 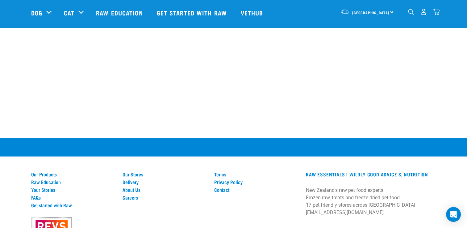 What do you see at coordinates (73, 197) in the screenshot?
I see `a: FAQs` at bounding box center [73, 197].